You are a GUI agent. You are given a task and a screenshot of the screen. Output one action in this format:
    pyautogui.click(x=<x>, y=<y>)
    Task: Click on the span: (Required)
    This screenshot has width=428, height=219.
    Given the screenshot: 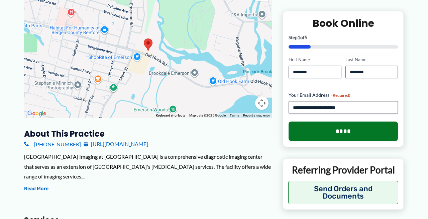 What is the action you would take?
    pyautogui.click(x=341, y=95)
    